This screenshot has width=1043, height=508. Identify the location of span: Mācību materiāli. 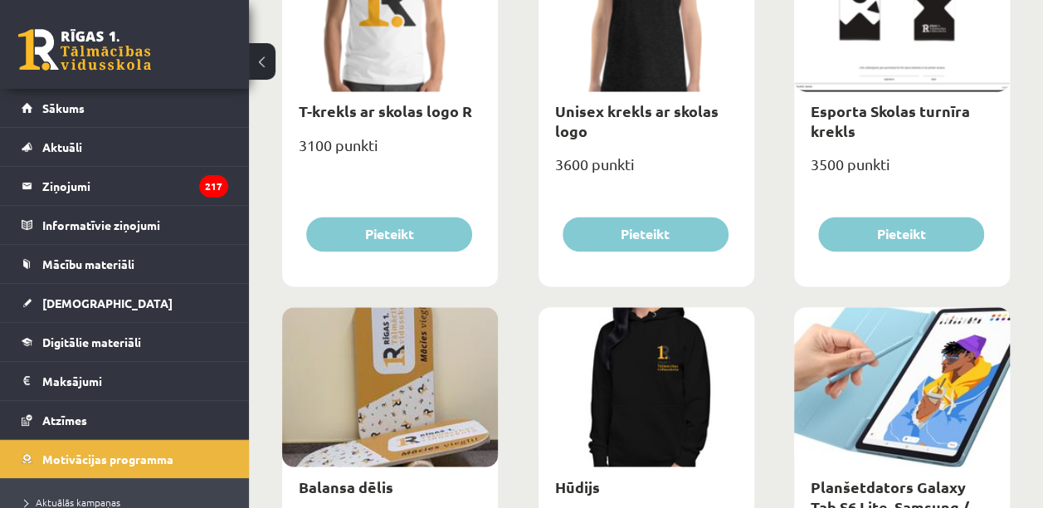
(88, 264).